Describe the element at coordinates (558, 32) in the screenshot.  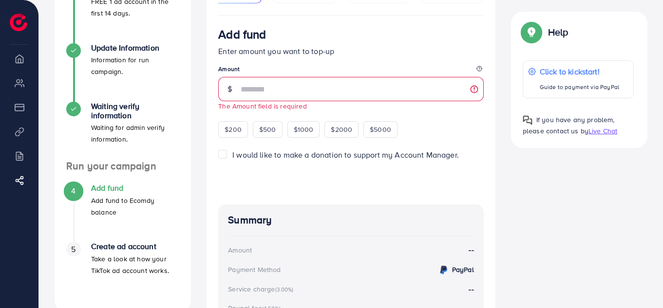
I see `p: Help` at that location.